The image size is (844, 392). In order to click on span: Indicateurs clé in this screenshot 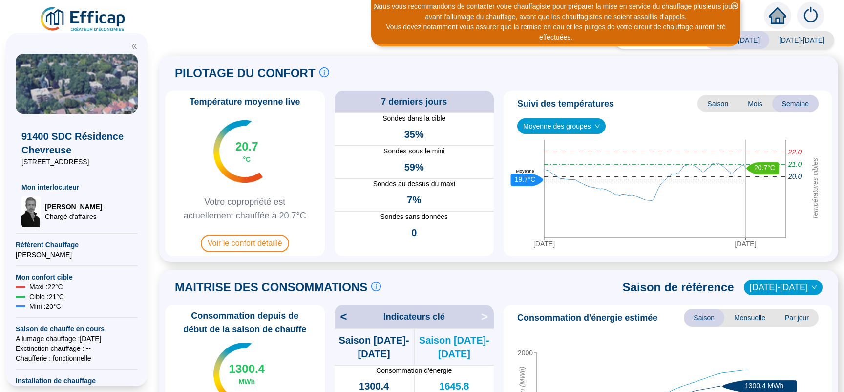, I will do `click(414, 317)`.